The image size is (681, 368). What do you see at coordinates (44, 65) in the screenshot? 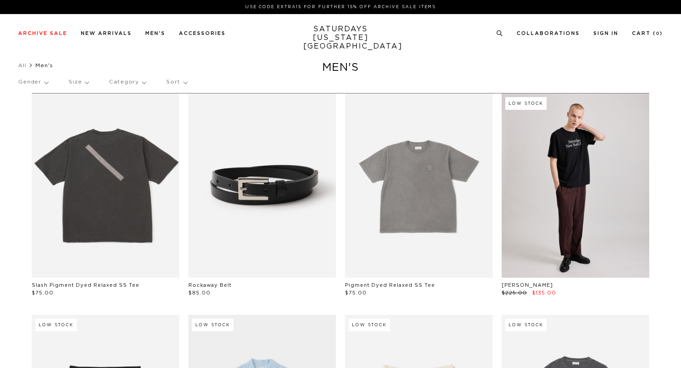
I see `span: Men's` at bounding box center [44, 65].